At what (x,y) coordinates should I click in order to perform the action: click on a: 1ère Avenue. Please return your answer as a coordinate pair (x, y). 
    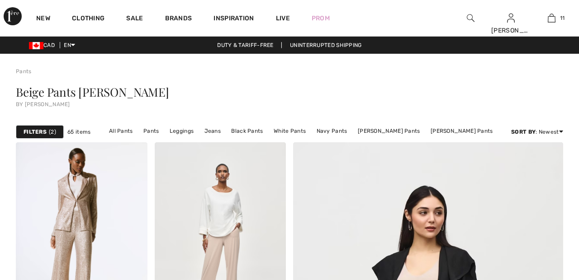
    Looking at the image, I should click on (13, 16).